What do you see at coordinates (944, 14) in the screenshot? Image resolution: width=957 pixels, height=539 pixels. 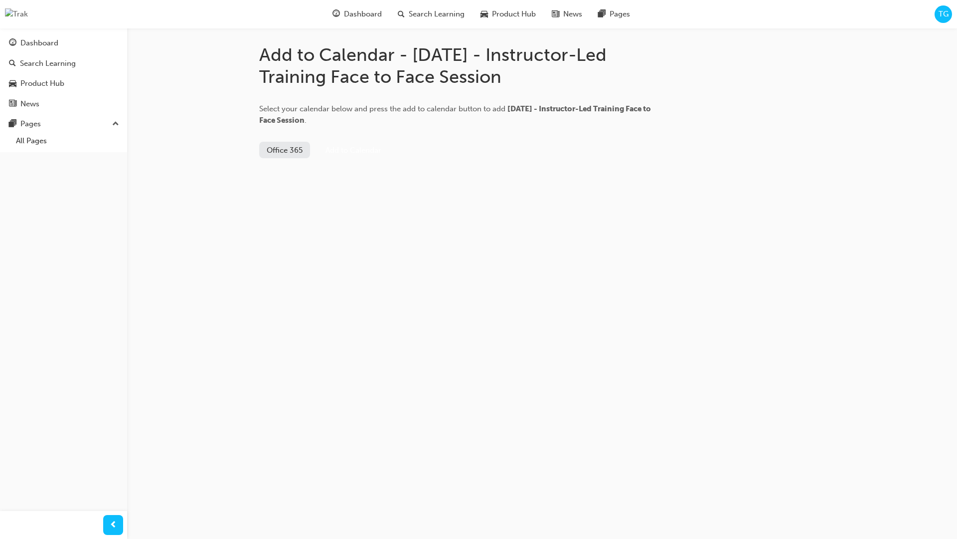 I see `span: TG` at bounding box center [944, 14].